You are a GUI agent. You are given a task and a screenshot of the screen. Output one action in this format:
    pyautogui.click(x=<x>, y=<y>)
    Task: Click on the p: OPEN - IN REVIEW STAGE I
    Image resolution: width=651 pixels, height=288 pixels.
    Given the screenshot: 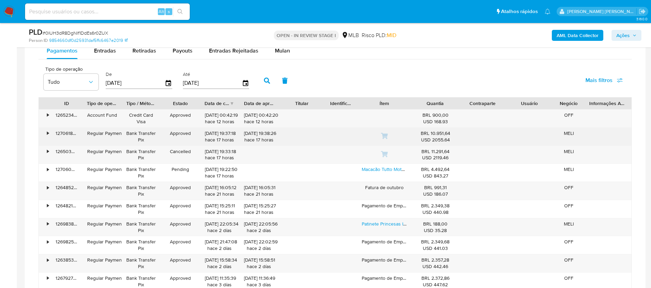 What is the action you would take?
    pyautogui.click(x=306, y=35)
    